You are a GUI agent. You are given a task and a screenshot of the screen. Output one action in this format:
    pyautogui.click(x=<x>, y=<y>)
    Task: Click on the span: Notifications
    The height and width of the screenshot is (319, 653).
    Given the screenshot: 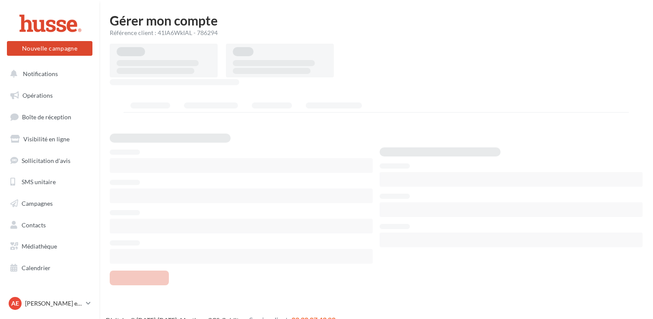 What is the action you would take?
    pyautogui.click(x=40, y=73)
    